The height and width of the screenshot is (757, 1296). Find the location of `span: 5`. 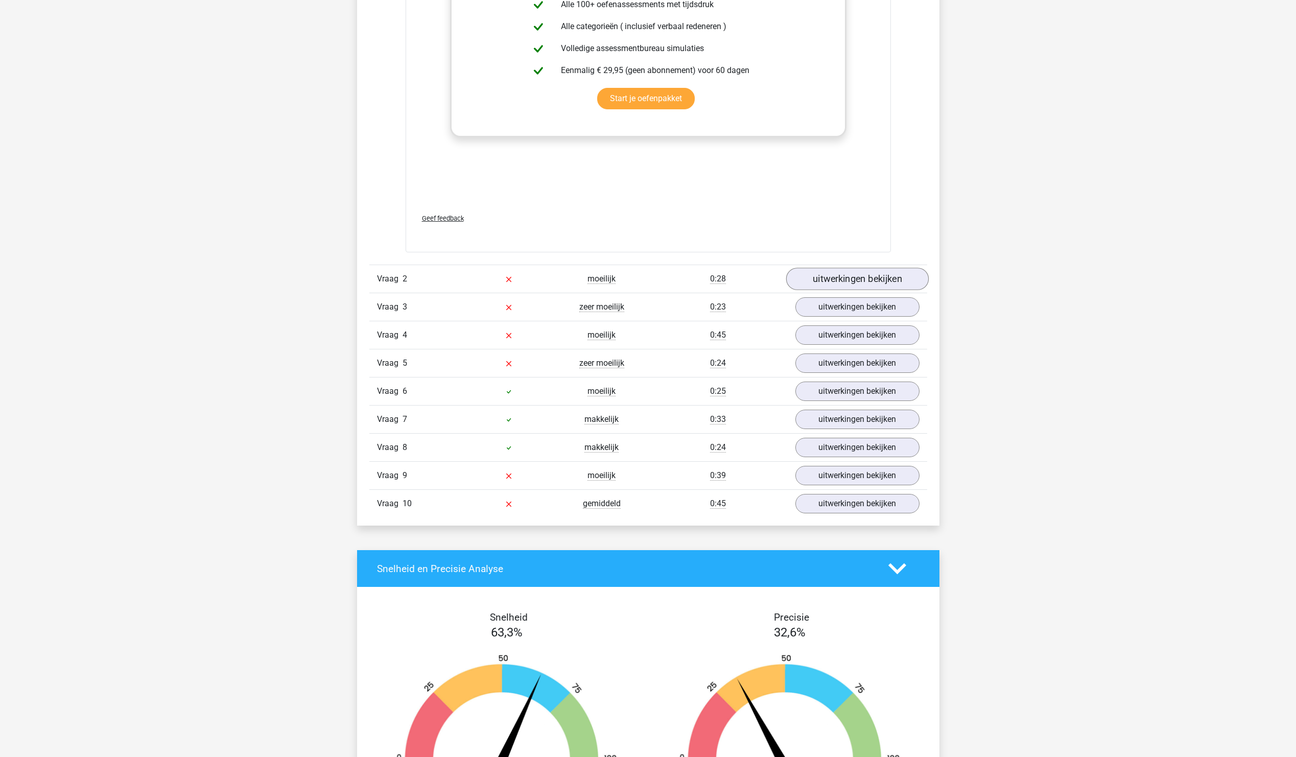

span: 5 is located at coordinates (405, 363).